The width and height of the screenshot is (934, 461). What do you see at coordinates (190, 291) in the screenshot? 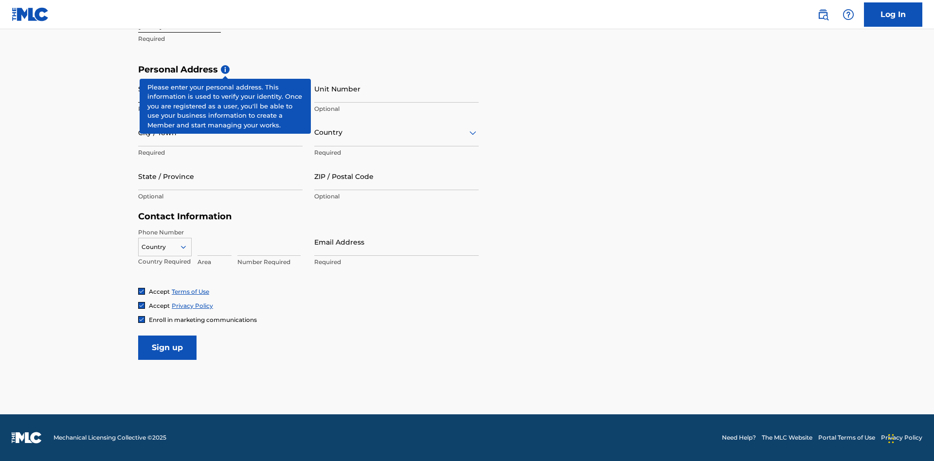
I see `a: Terms of Use` at bounding box center [190, 291].